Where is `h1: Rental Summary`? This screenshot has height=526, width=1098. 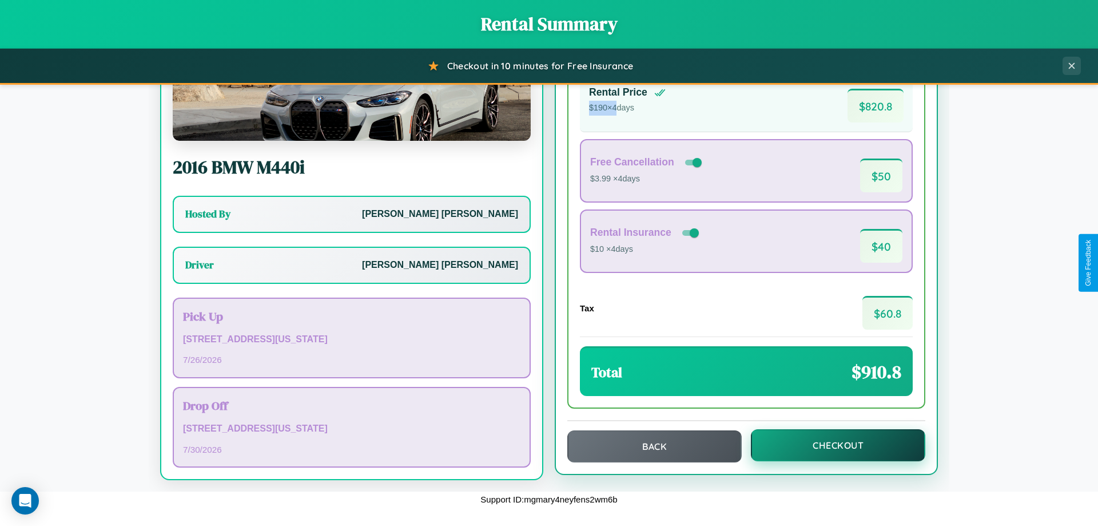 h1: Rental Summary is located at coordinates (549, 24).